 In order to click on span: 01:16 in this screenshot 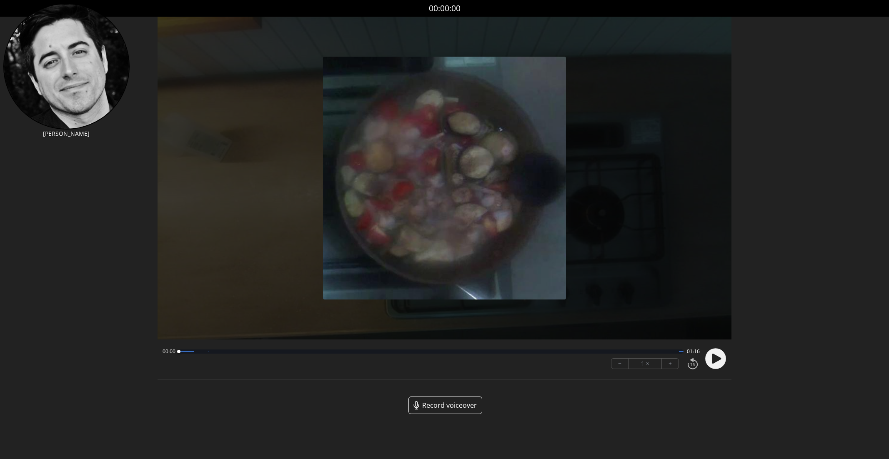, I will do `click(693, 352)`.